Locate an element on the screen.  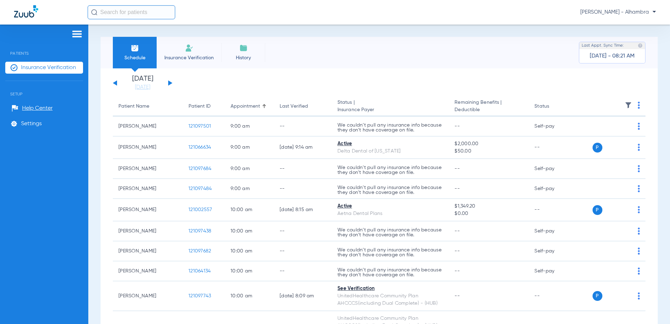
span: 121097484 is located at coordinates (200, 188).